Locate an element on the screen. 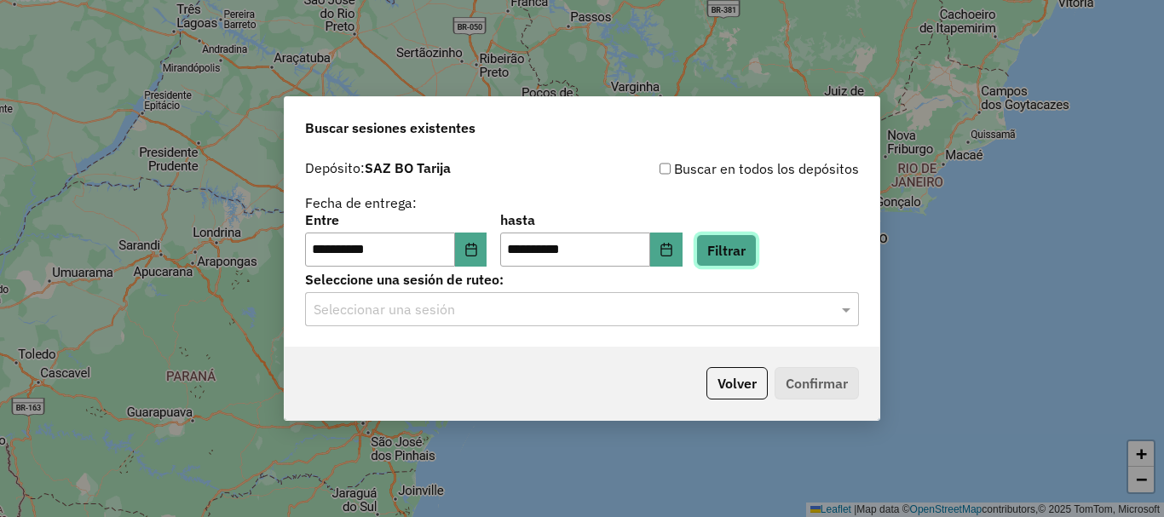 Image resolution: width=1164 pixels, height=517 pixels. button: Filtrar is located at coordinates (726, 251).